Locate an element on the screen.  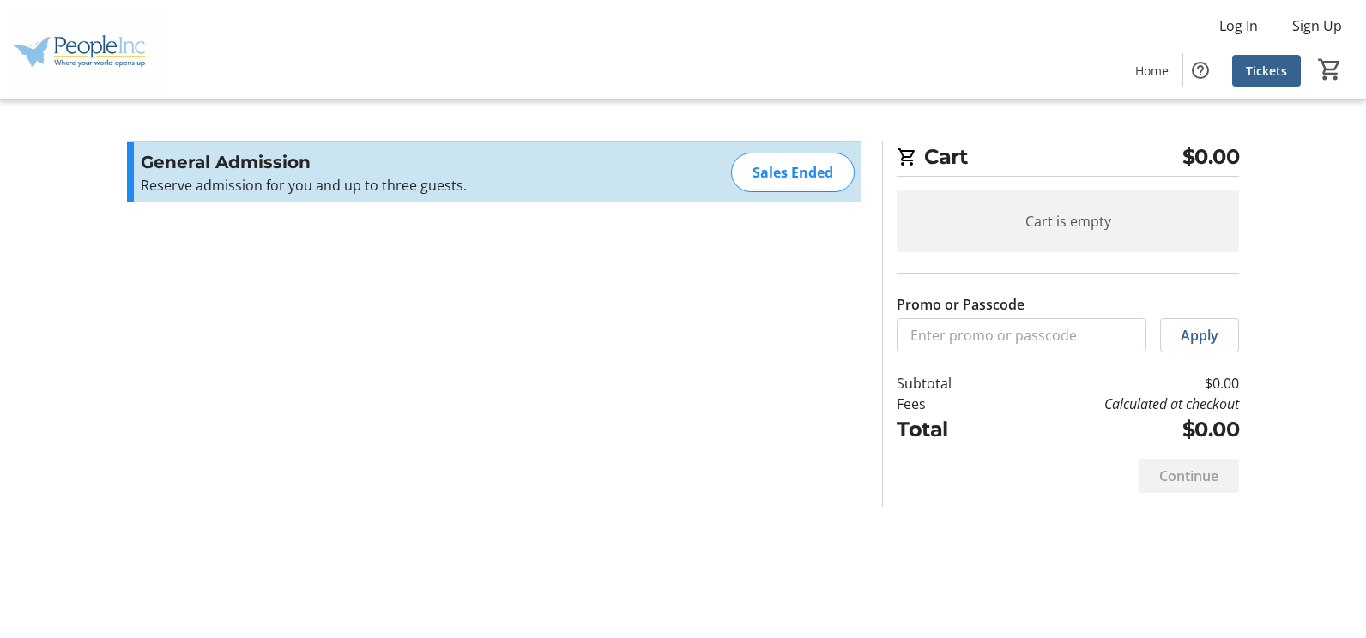
a: Tickets is located at coordinates (1266, 70).